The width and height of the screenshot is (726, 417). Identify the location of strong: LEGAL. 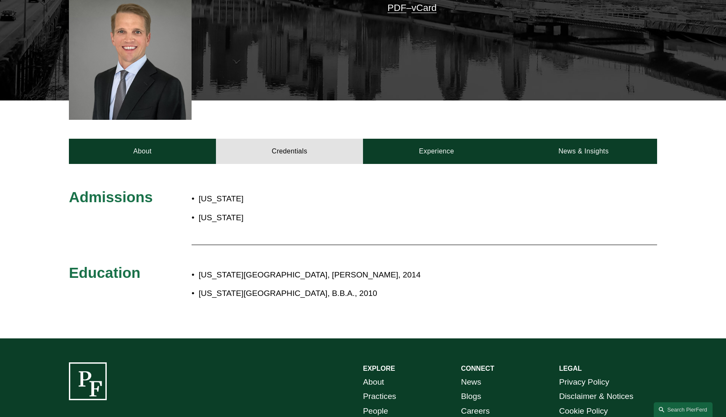
(570, 368).